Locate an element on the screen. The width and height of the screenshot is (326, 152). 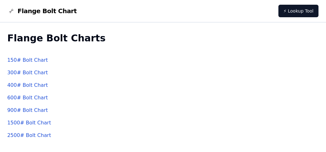
a: 900# Bolt Chart is located at coordinates (28, 110).